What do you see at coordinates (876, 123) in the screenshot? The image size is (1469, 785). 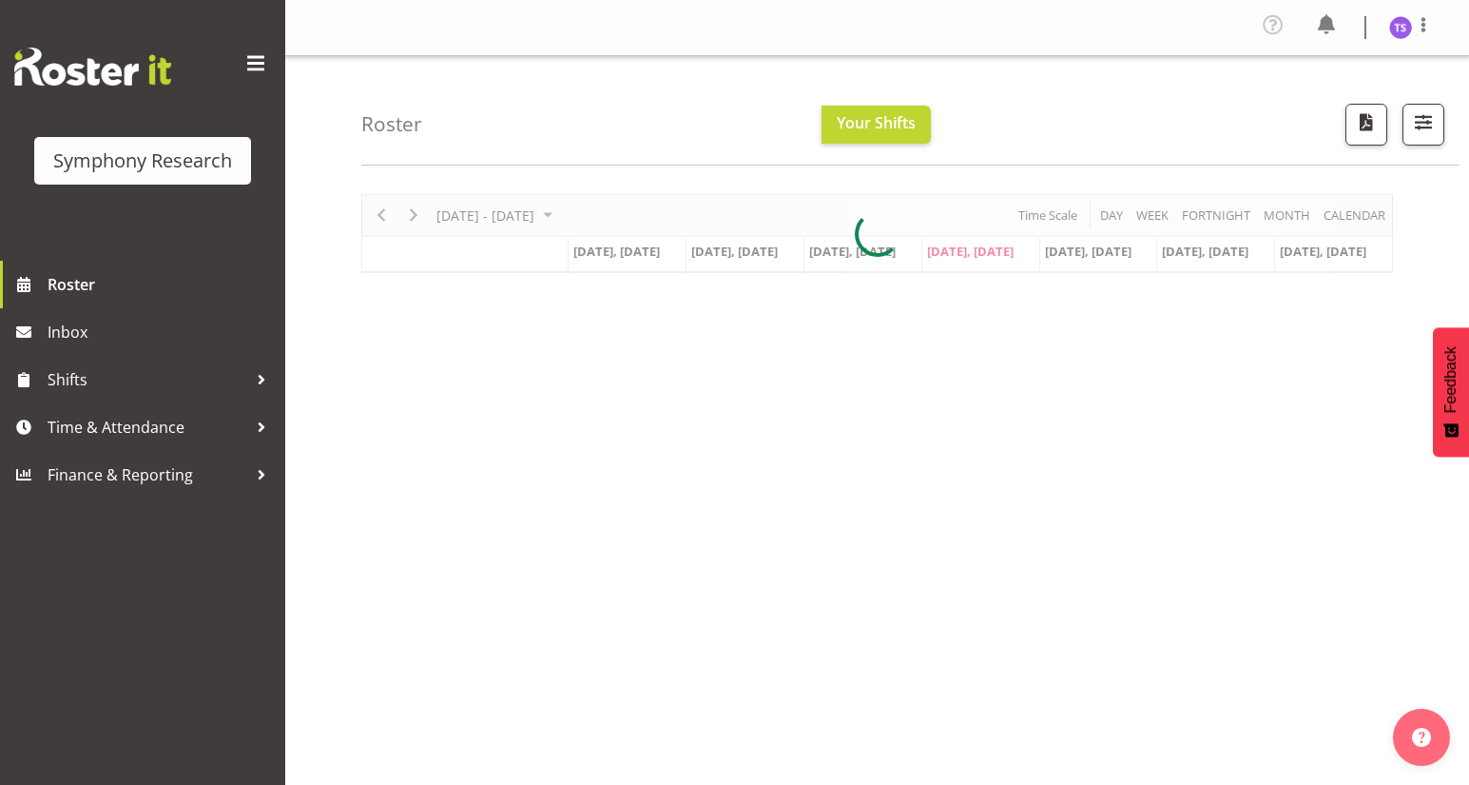 I see `span: Your Shifts` at bounding box center [876, 123].